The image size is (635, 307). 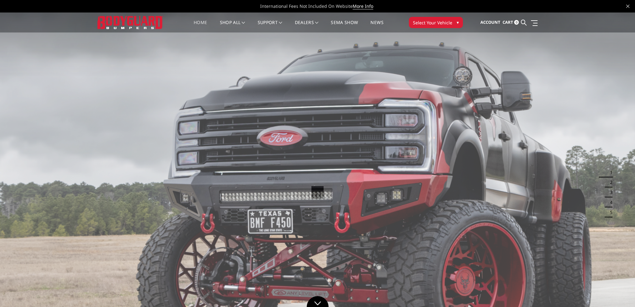 I want to click on span: Account, so click(x=491, y=22).